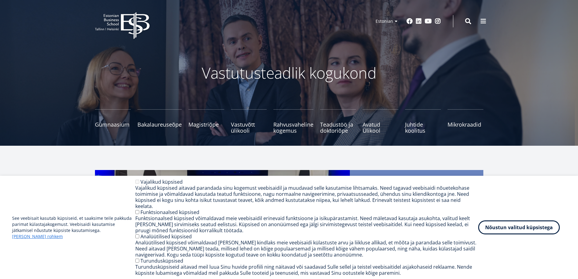 The height and width of the screenshot is (279, 578). I want to click on label: Analüütilised küpsised, so click(166, 236).